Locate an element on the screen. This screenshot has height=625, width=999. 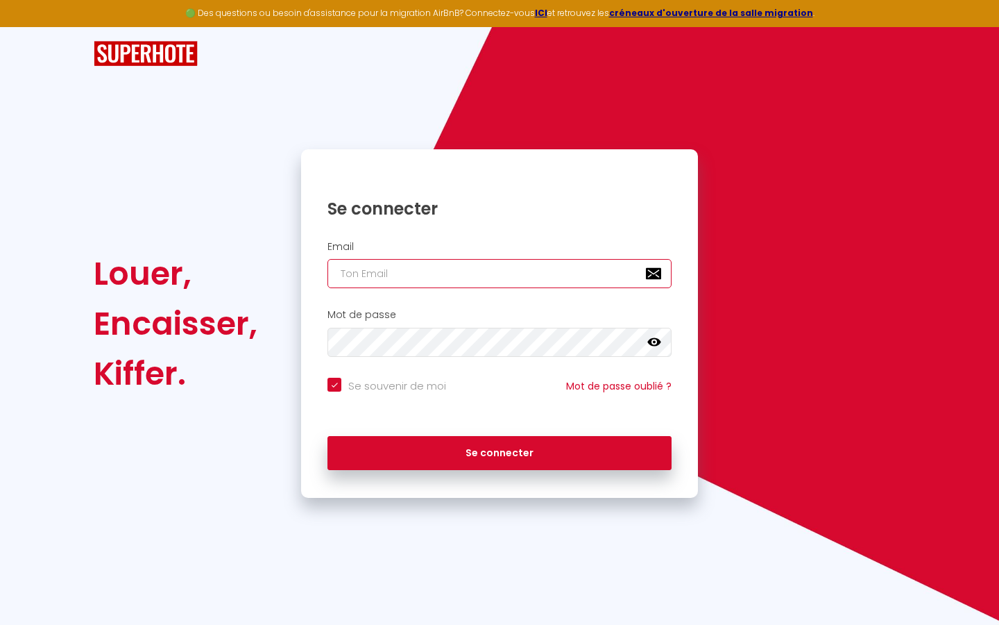
h2: Email is located at coordinates (500, 246).